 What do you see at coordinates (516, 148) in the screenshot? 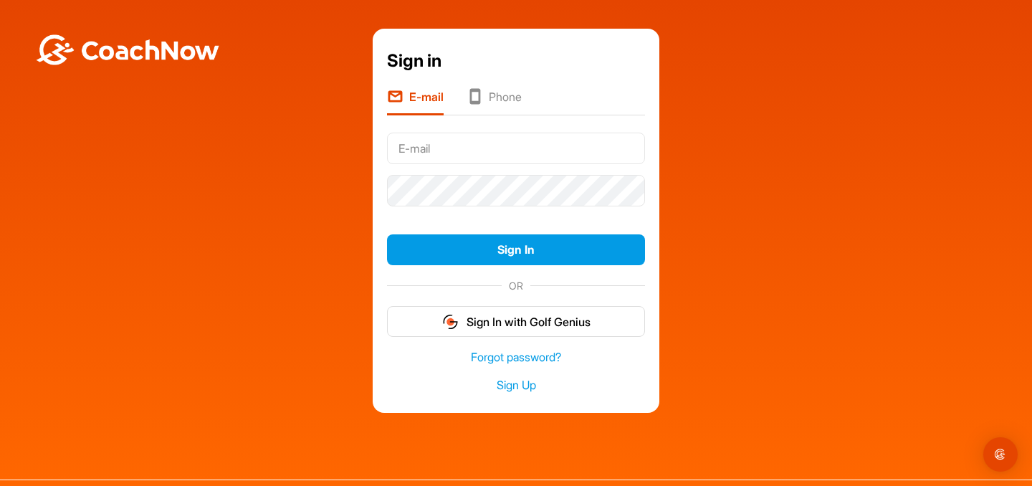
I see `input: E-mail` at bounding box center [516, 148].